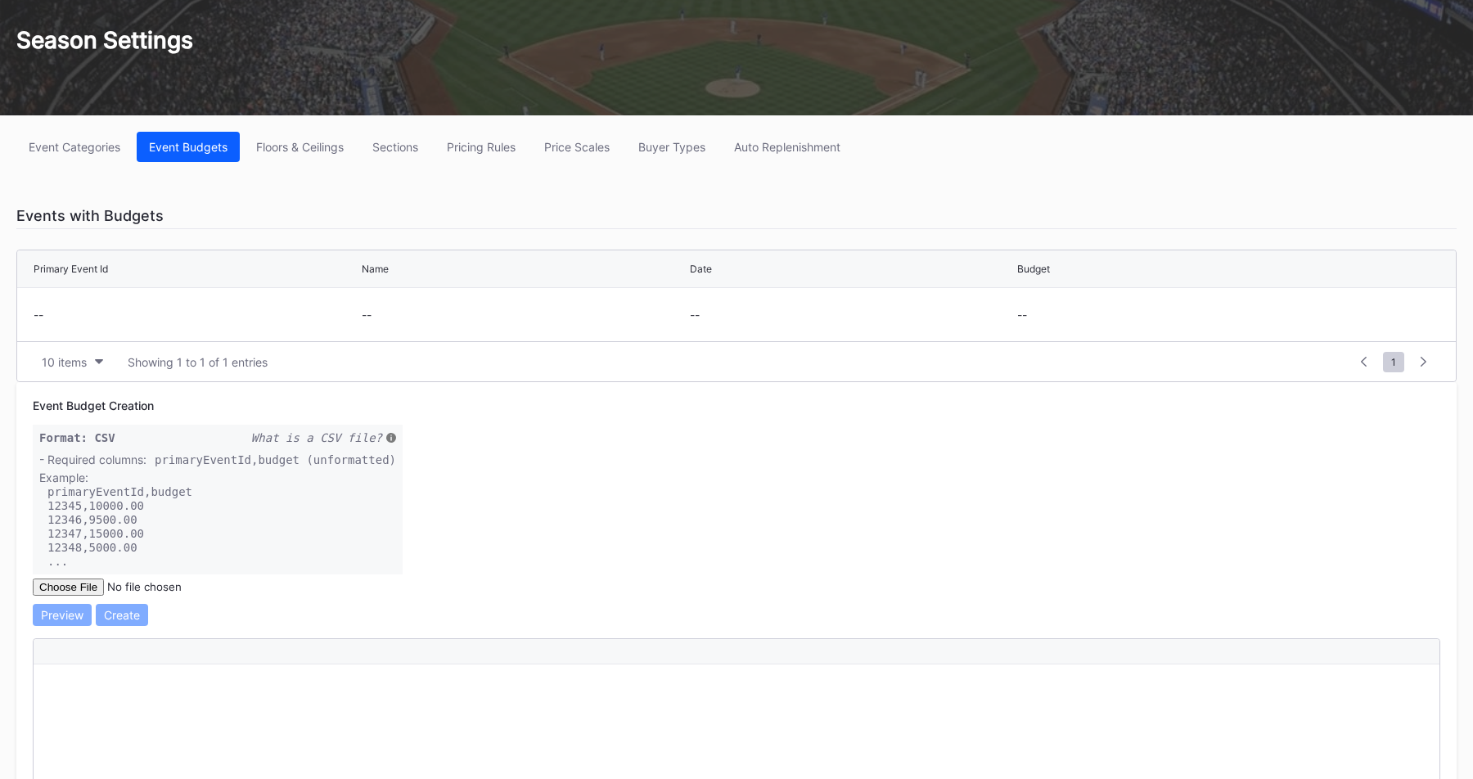 The image size is (1473, 779). Describe the element at coordinates (96, 506) in the screenshot. I see `code: 12345,10000.00` at that location.